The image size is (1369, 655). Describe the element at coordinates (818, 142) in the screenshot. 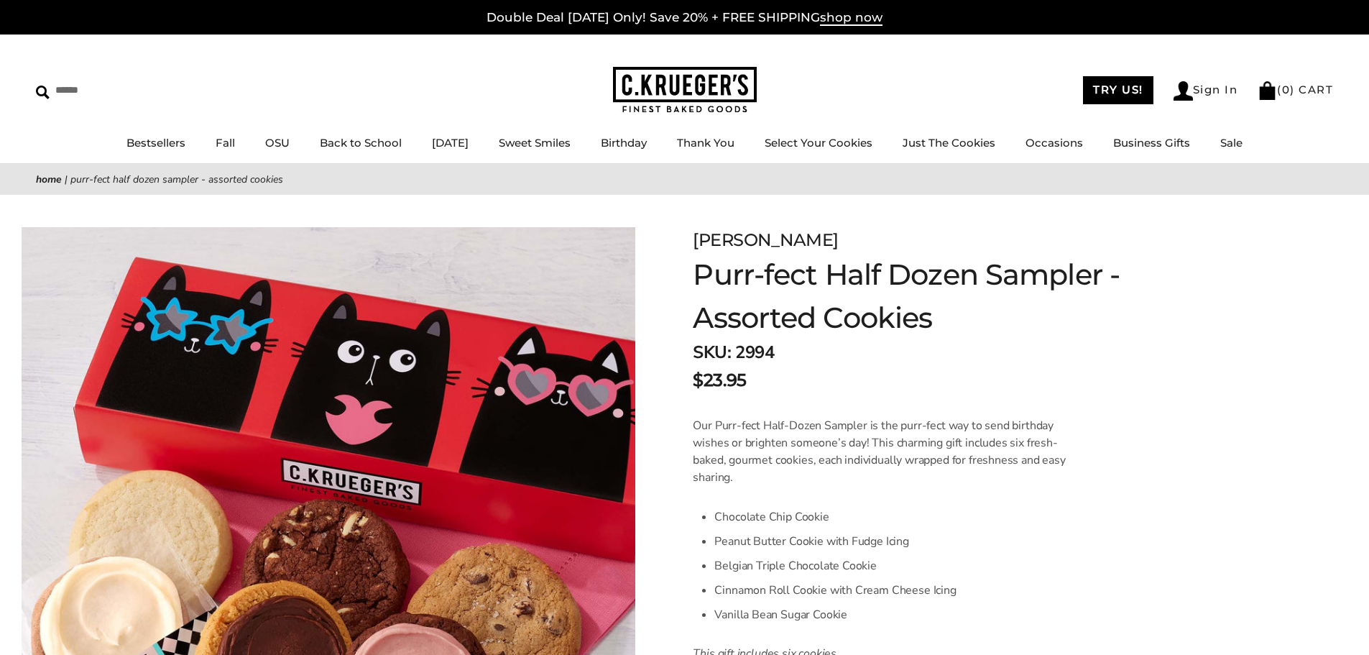

I see `a: Select Your Cookies` at that location.